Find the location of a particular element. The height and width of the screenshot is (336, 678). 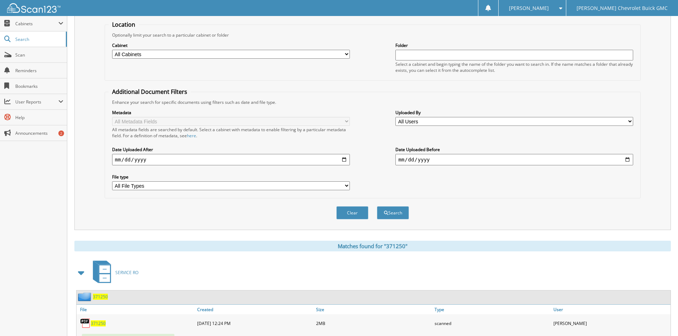

span: Cabinets is located at coordinates (37, 23).